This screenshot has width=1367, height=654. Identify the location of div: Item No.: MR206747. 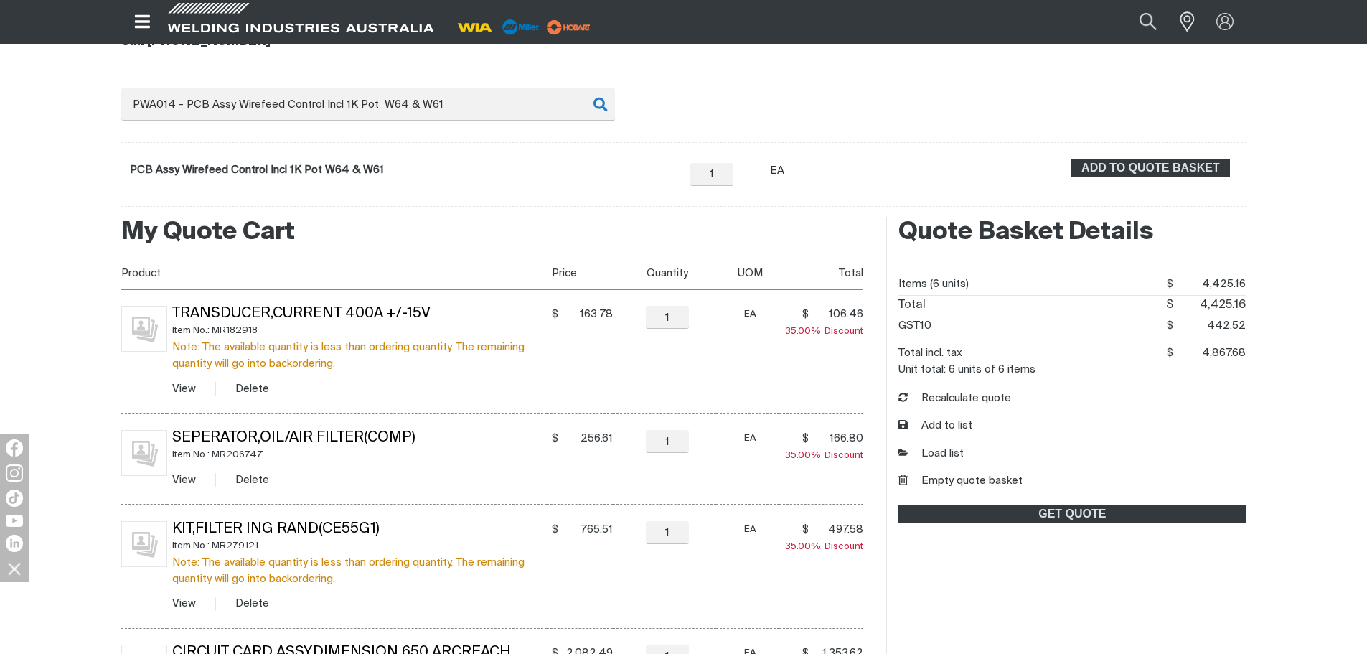
(359, 454).